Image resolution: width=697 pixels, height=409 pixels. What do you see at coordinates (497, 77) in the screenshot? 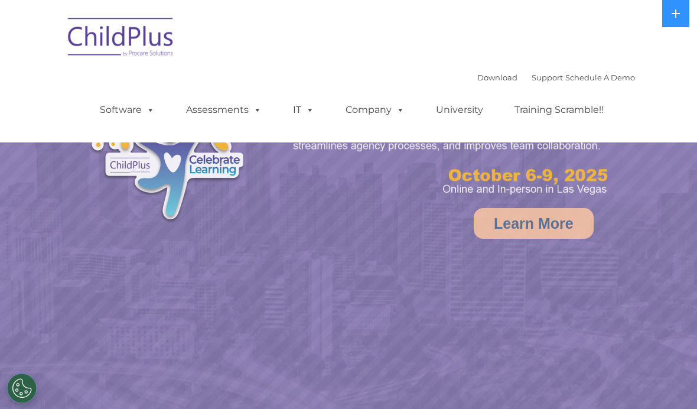
I see `a: Download` at bounding box center [497, 77].